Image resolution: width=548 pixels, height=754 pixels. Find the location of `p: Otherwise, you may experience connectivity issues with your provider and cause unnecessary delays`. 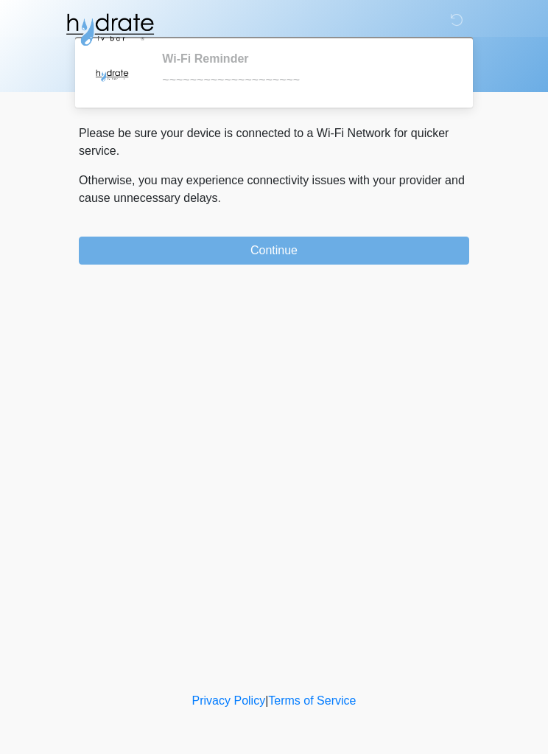

p: Otherwise, you may experience connectivity issues with your provider and cause unnecessary delays is located at coordinates (274, 189).